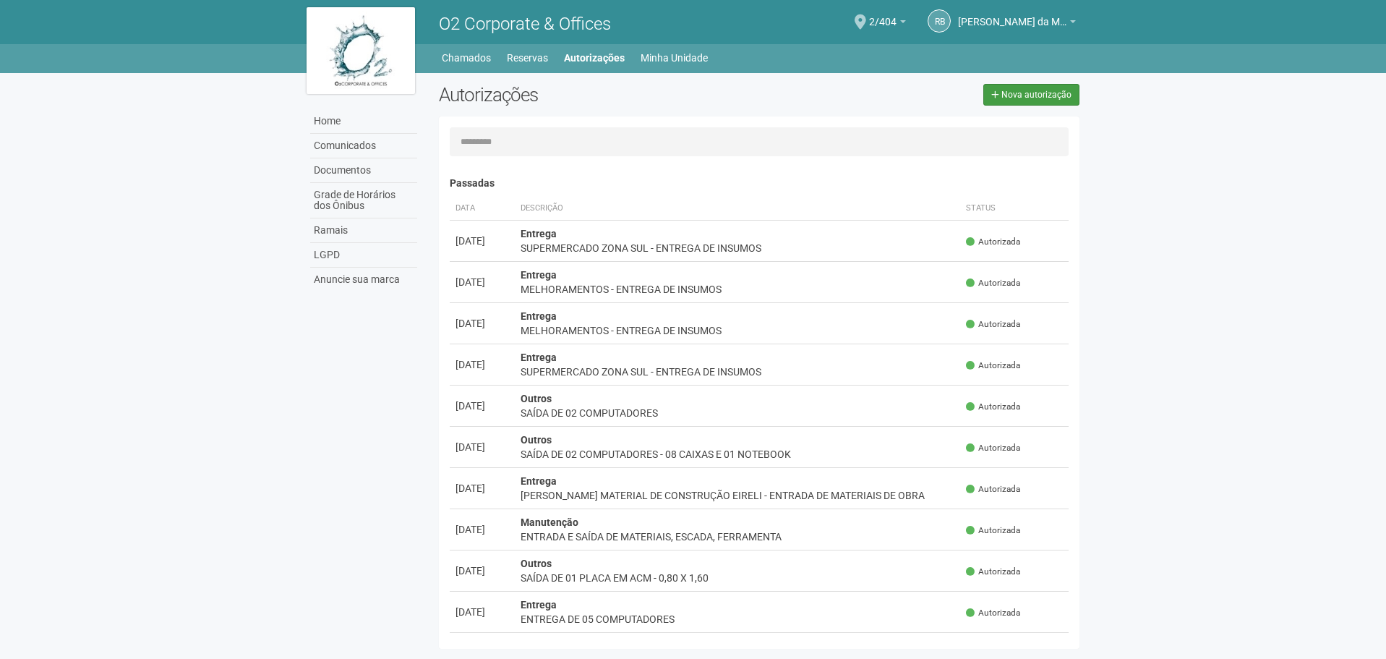  Describe the element at coordinates (674, 58) in the screenshot. I see `a: Minha Unidade` at that location.